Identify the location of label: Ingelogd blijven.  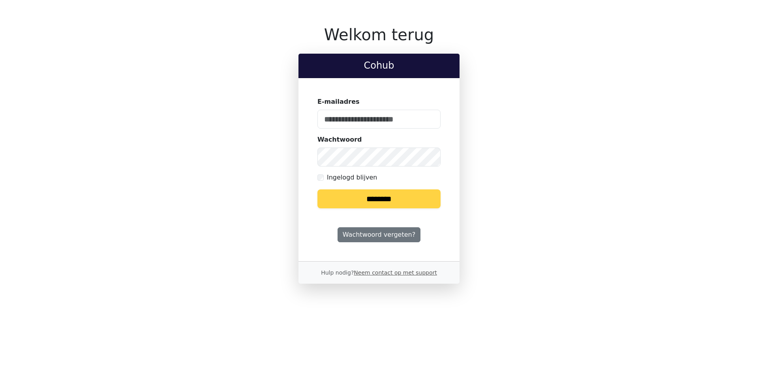
(352, 178).